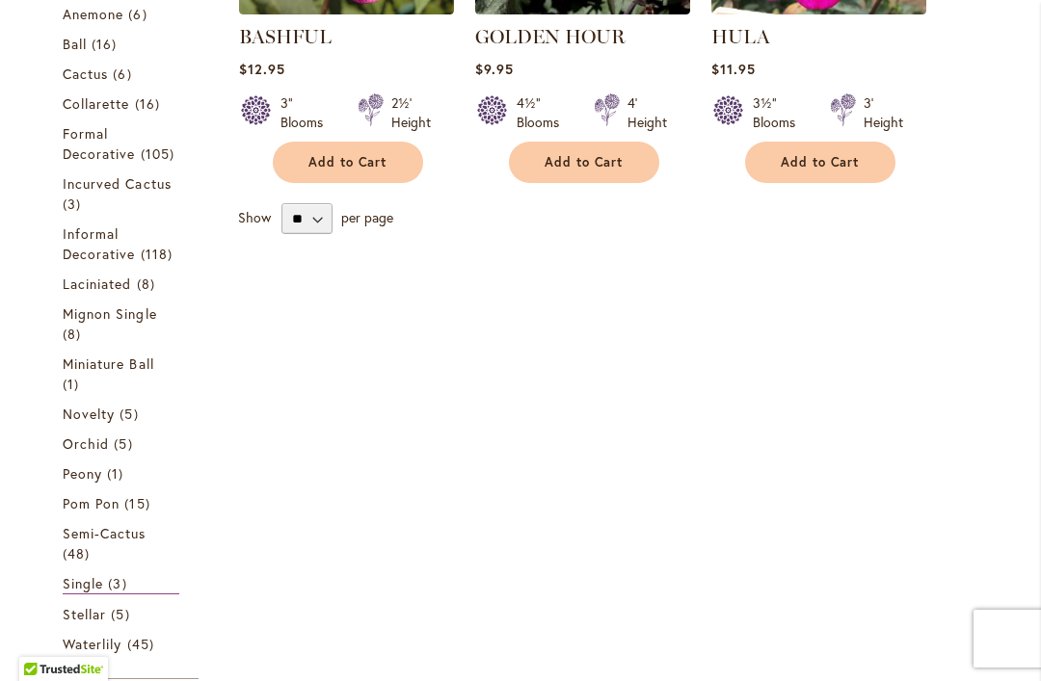 The height and width of the screenshot is (681, 1041). I want to click on a: Ball 16, so click(120, 43).